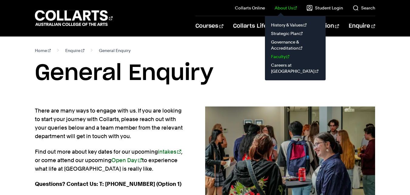 This screenshot has width=410, height=195. What do you see at coordinates (205, 73) in the screenshot?
I see `h1: General Enquiry` at bounding box center [205, 73].